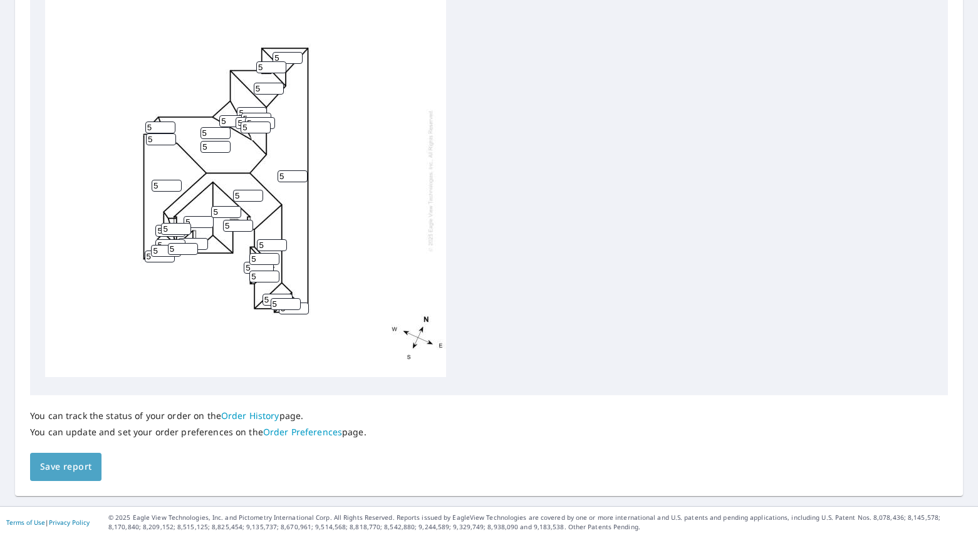 The height and width of the screenshot is (538, 978). I want to click on p: You can update and set your order preferences on the page., so click(198, 432).